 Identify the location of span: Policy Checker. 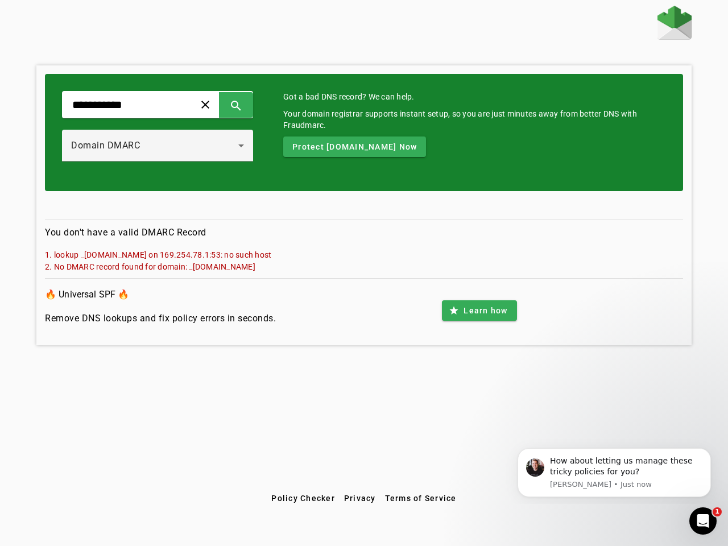
(303, 498).